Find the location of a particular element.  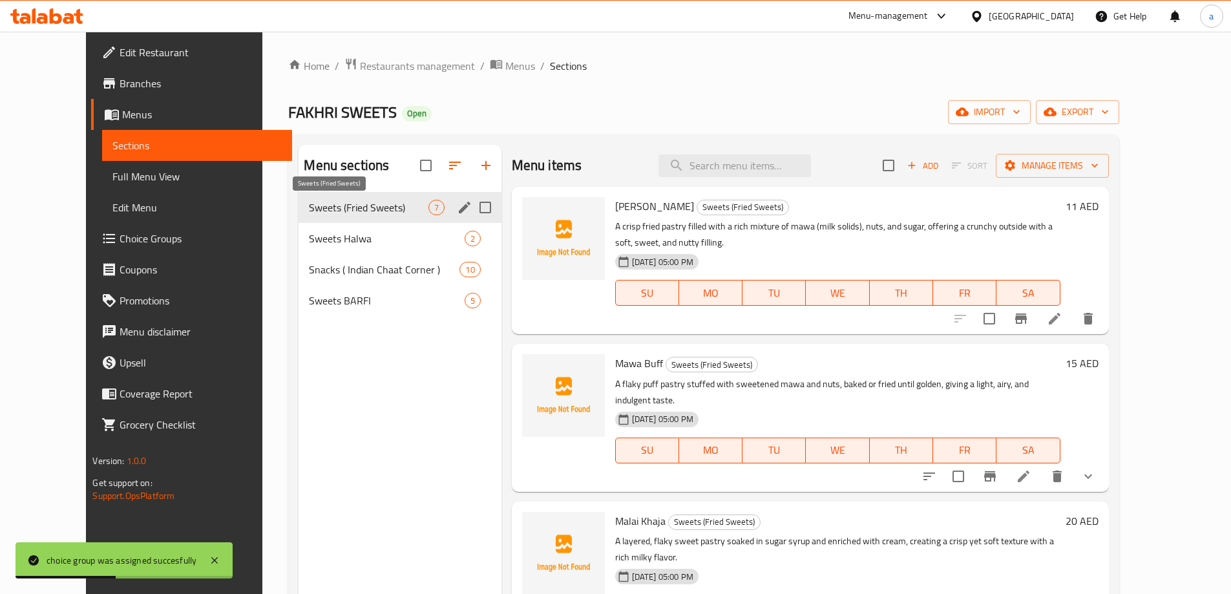

span: FR is located at coordinates (965, 450).